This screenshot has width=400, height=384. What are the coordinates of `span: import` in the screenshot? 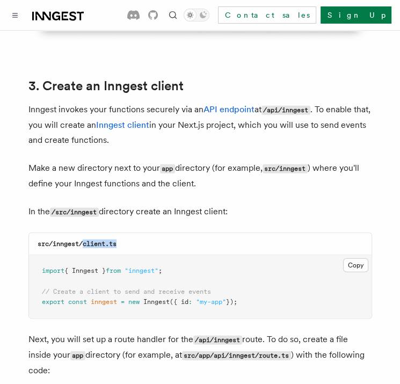 It's located at (53, 271).